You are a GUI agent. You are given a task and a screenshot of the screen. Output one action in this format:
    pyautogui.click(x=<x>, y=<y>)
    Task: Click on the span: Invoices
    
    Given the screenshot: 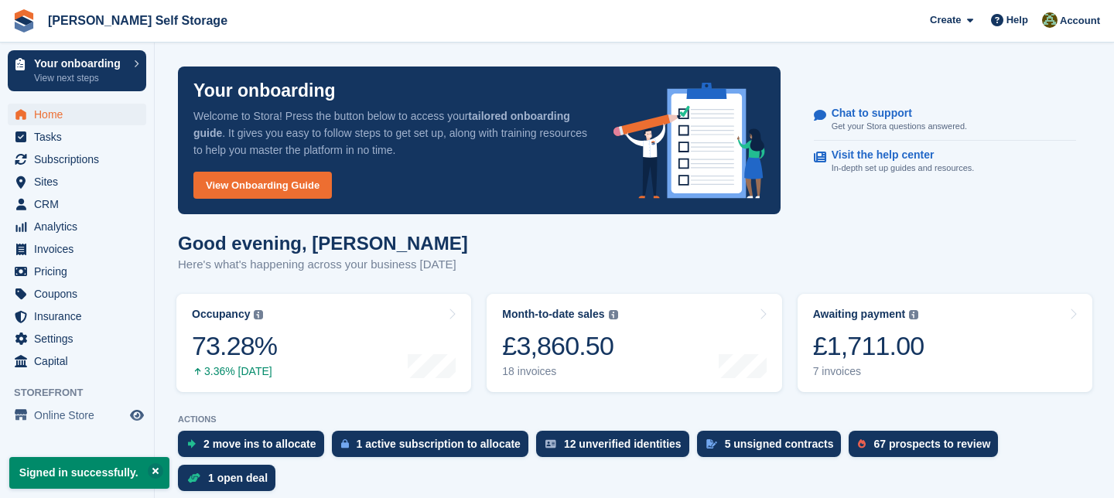 What is the action you would take?
    pyautogui.click(x=80, y=249)
    